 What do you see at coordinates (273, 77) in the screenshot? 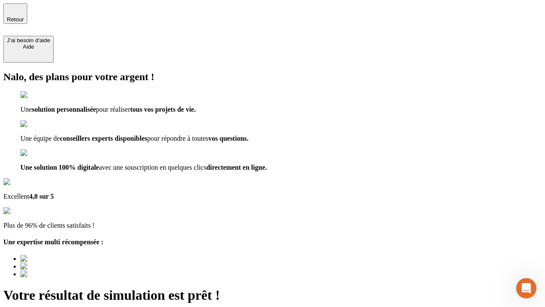
I see `h2: Nalo, des plans pour votre argent !` at bounding box center [273, 77].